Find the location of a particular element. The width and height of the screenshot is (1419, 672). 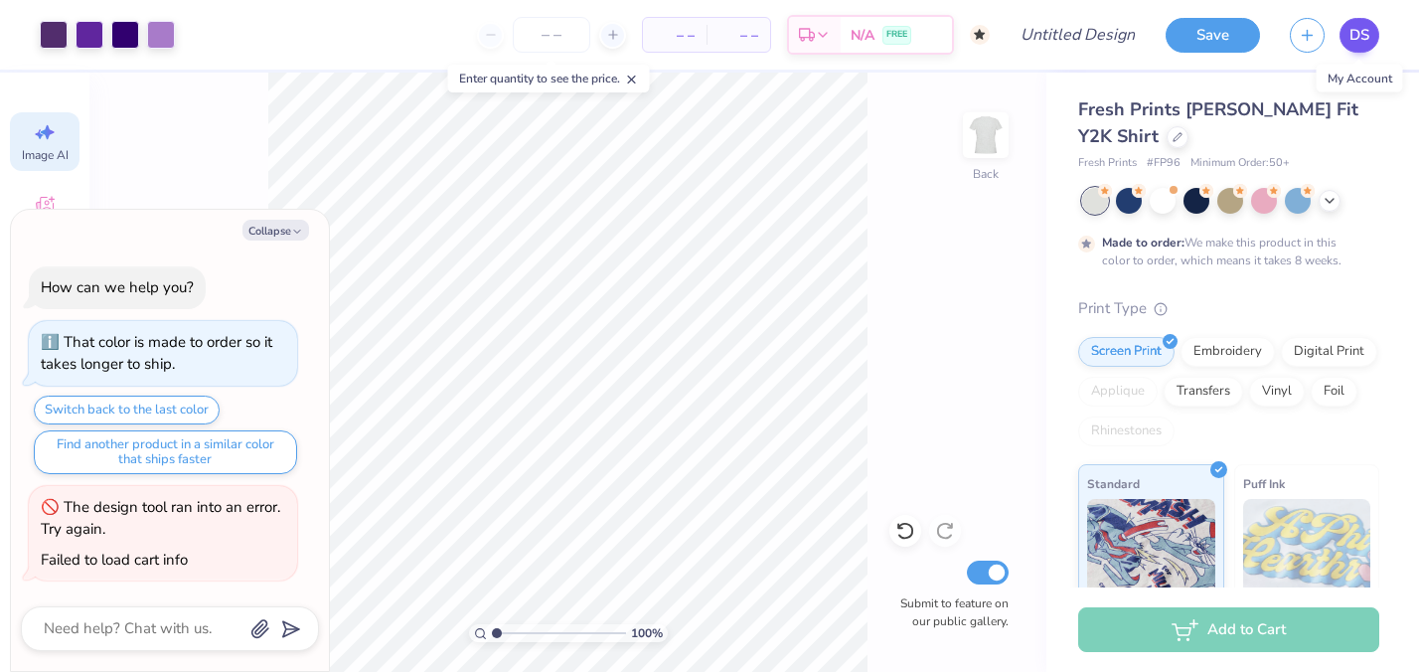

div: That color is made to order so it takes longer to ship. is located at coordinates (156, 353).